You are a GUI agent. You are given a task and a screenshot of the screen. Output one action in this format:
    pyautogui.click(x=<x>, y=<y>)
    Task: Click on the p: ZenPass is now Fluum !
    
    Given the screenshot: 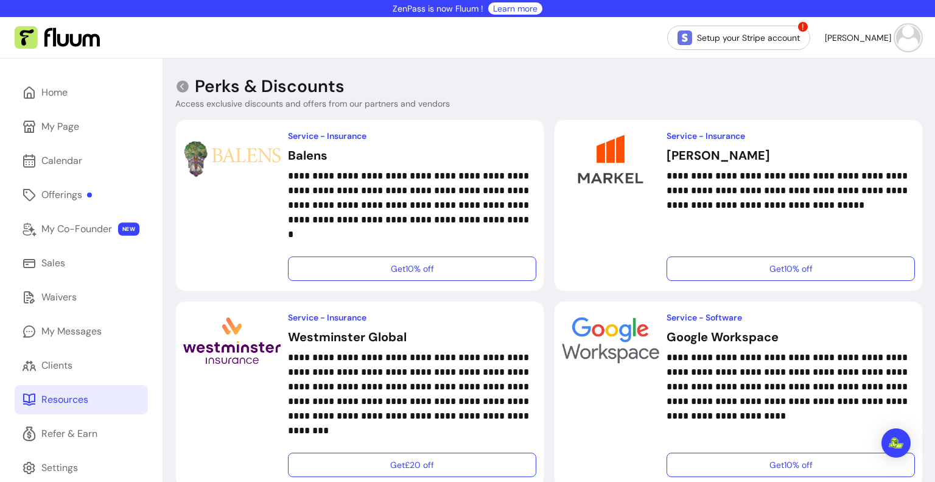 What is the action you would take?
    pyautogui.click(x=438, y=9)
    